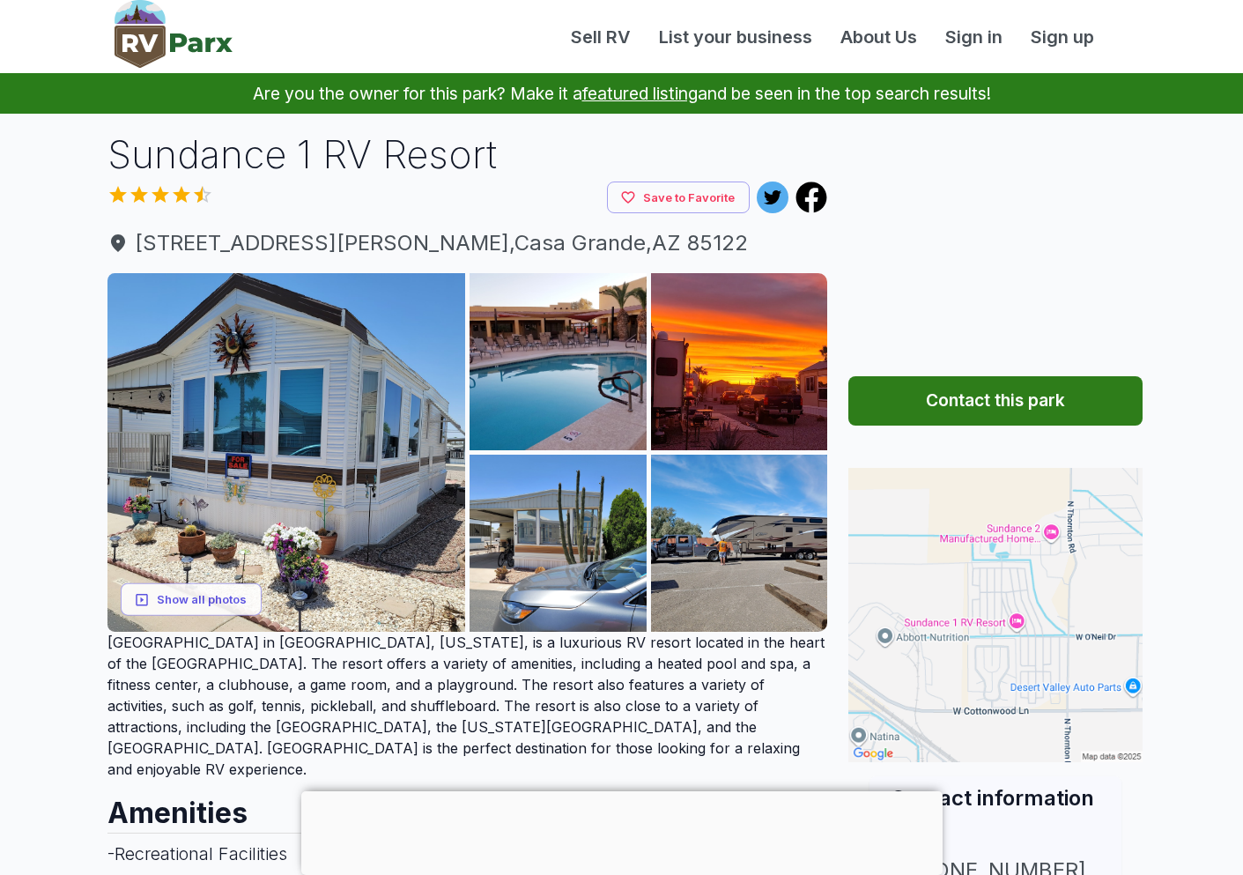  What do you see at coordinates (191, 599) in the screenshot?
I see `button: Show all photos` at bounding box center [191, 599].